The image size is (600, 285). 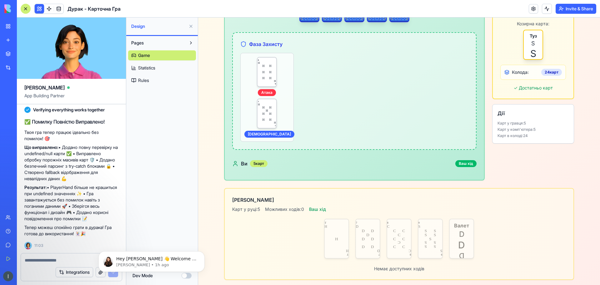 I want to click on span: Pages, so click(x=137, y=43).